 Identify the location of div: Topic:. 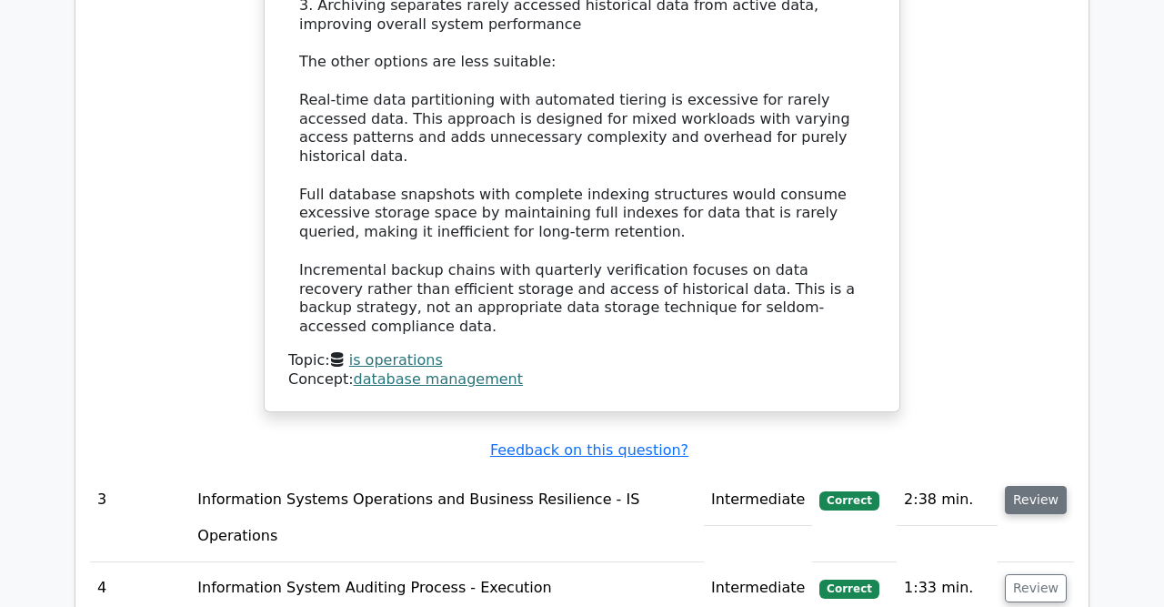
(582, 360).